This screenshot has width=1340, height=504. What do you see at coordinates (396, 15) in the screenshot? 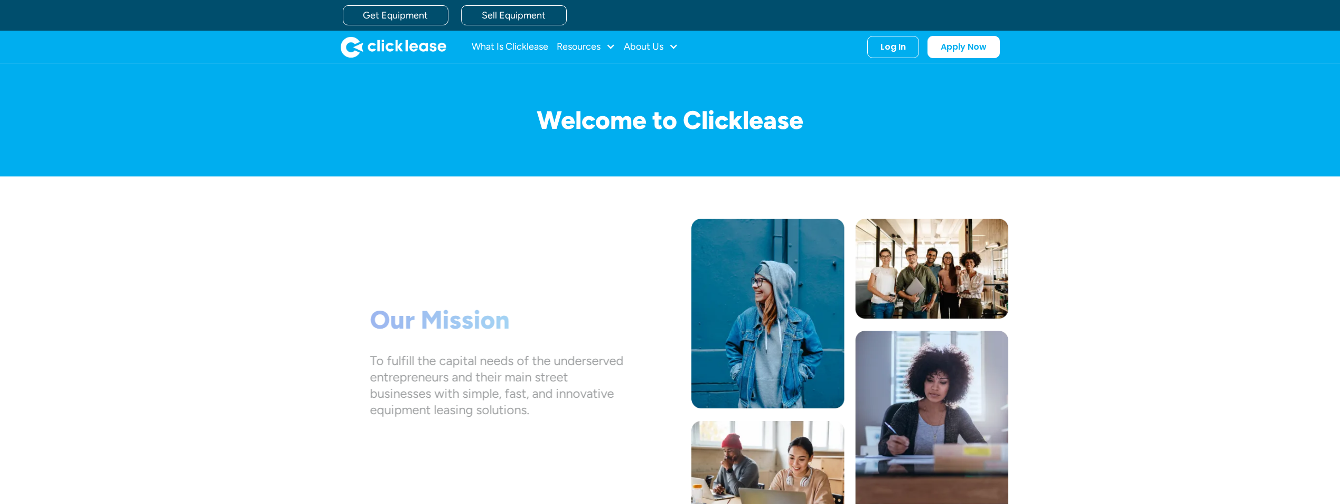
I see `a: Get Equipment` at bounding box center [396, 15].